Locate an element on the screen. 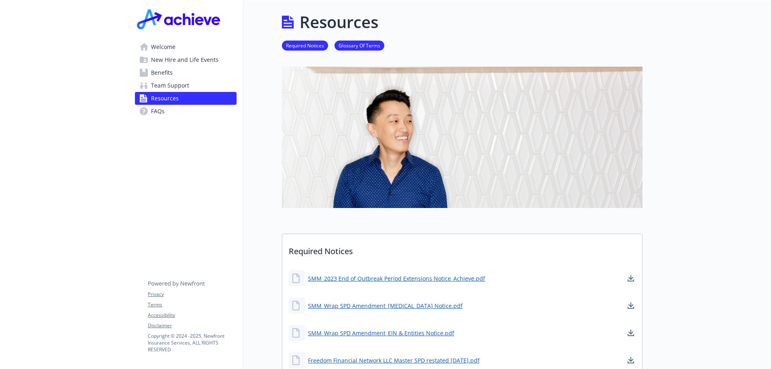 The image size is (771, 369). a: Team Support is located at coordinates (185, 86).